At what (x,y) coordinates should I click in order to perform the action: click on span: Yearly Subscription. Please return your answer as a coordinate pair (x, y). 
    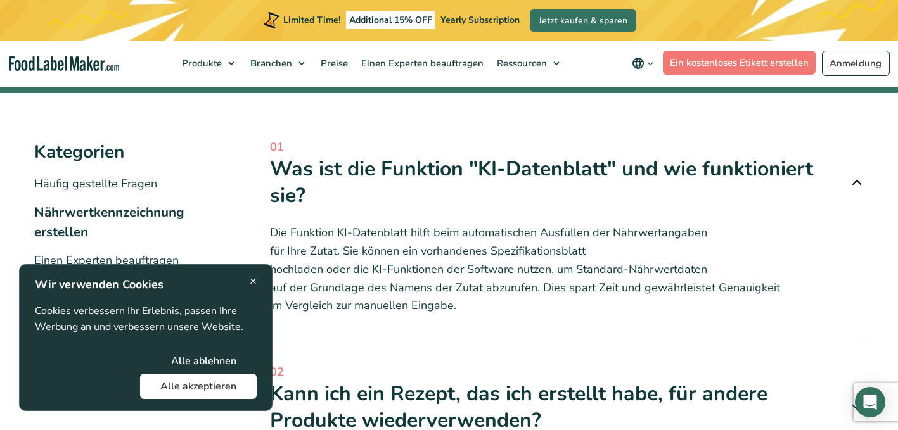
    Looking at the image, I should click on (480, 20).